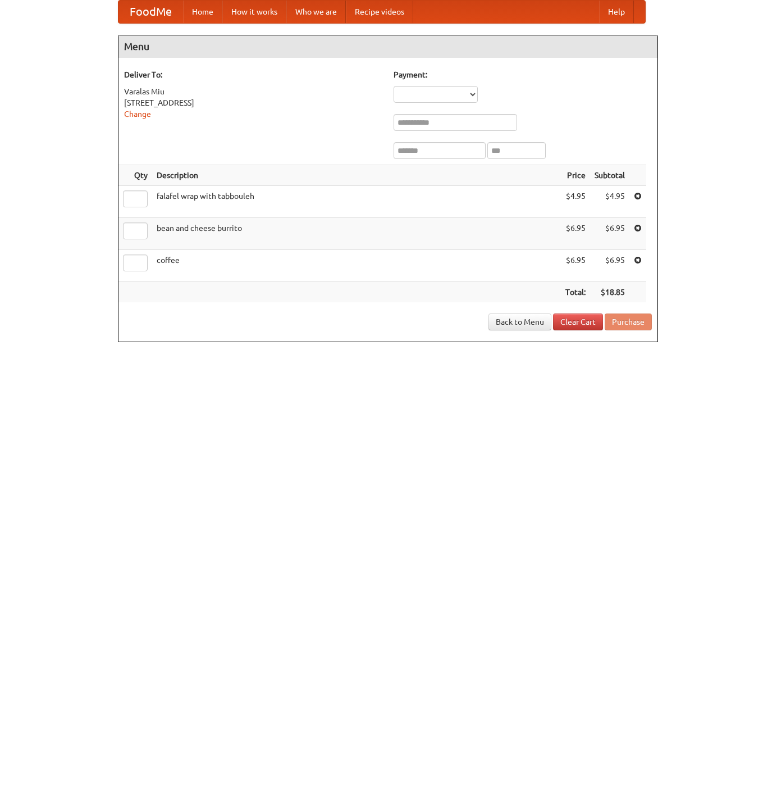  Describe the element at coordinates (617, 12) in the screenshot. I see `a: Help` at that location.